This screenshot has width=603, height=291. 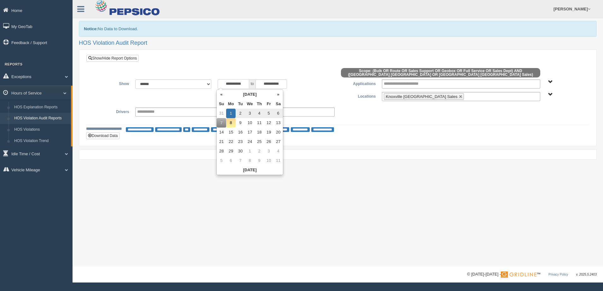 I want to click on th: Th, so click(x=259, y=104).